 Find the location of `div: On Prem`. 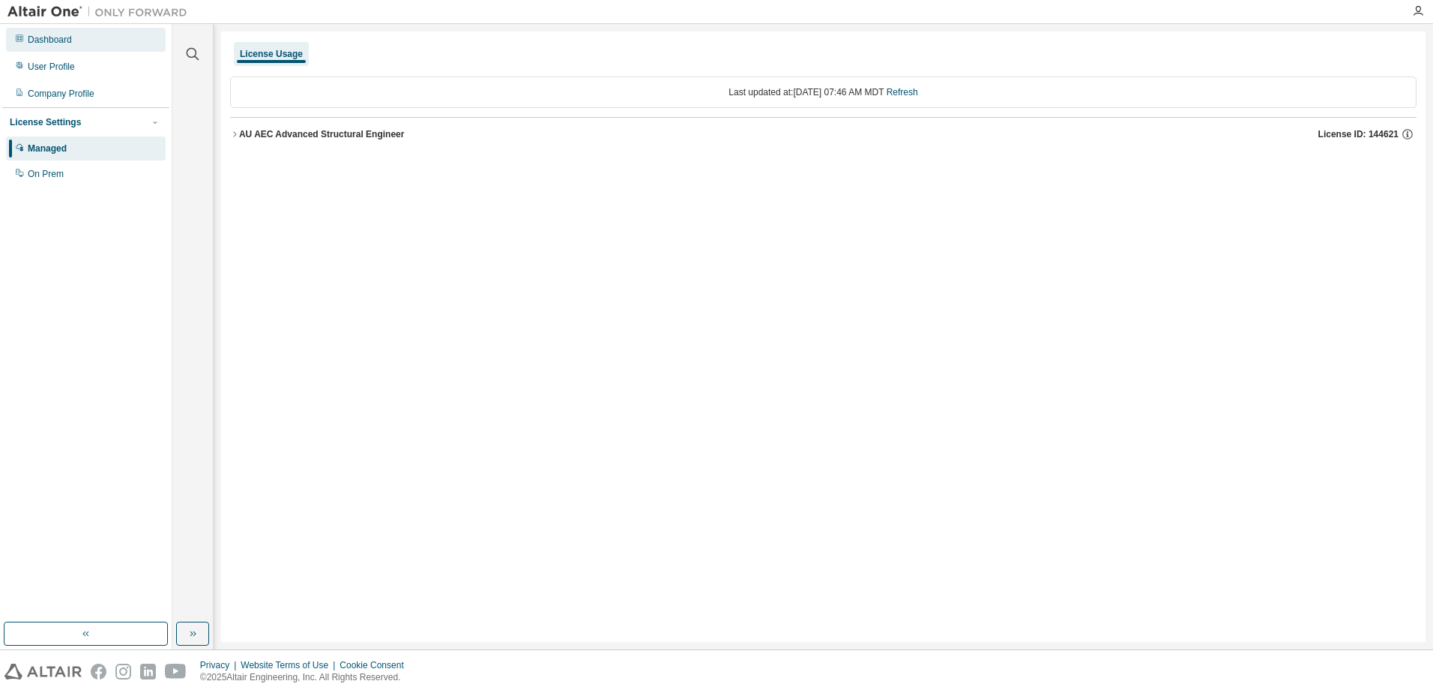

div: On Prem is located at coordinates (46, 174).